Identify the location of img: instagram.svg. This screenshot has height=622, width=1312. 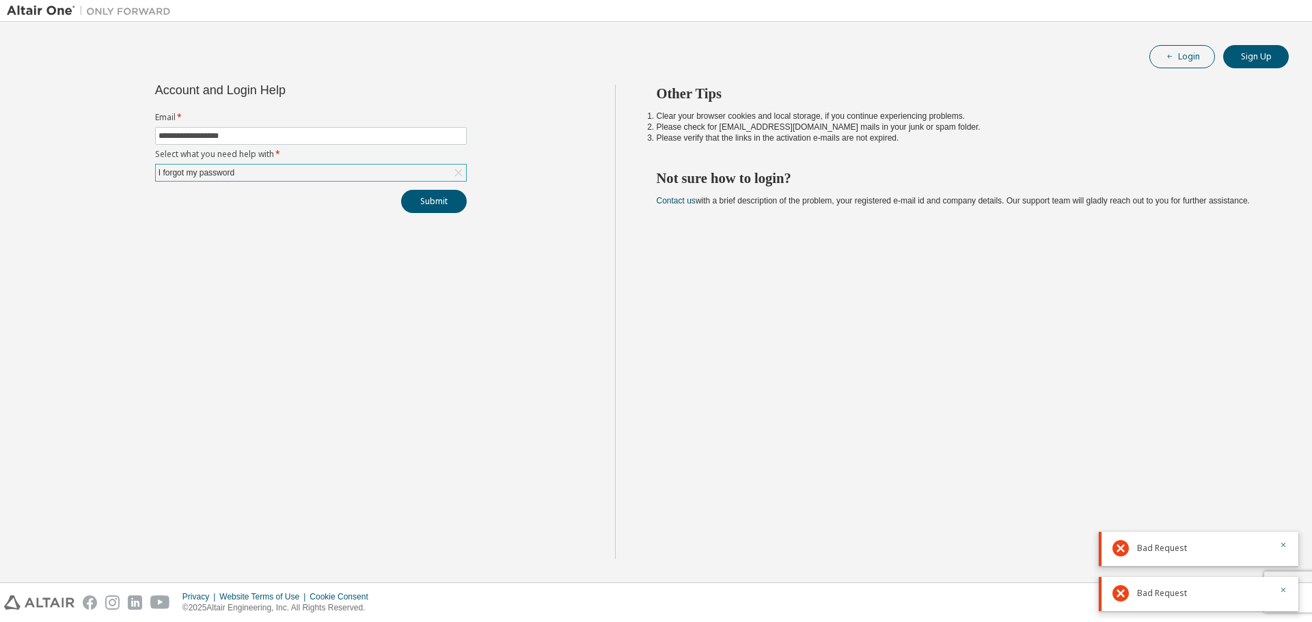
(112, 603).